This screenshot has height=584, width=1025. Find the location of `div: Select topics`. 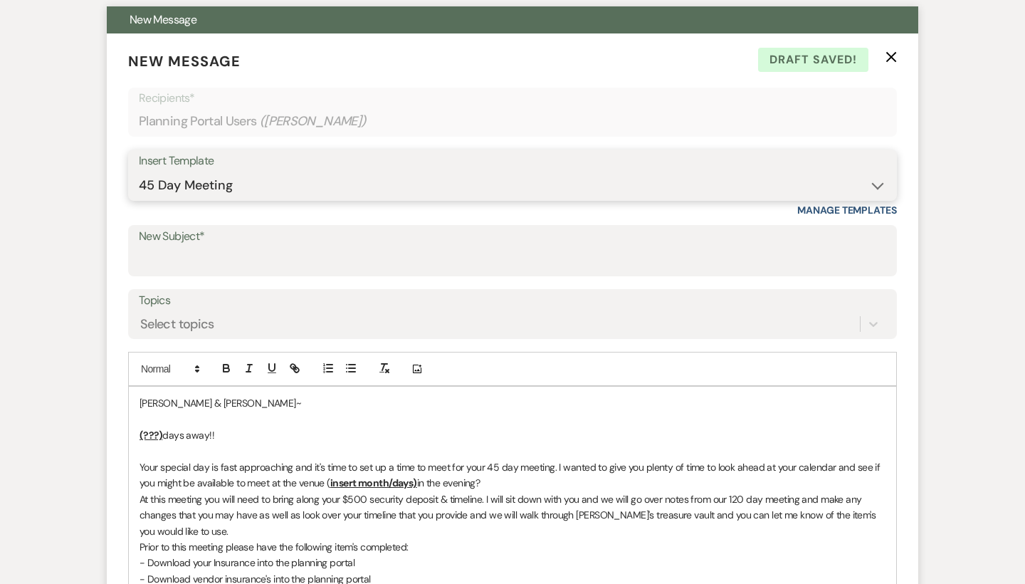

div: Select topics is located at coordinates (177, 324).